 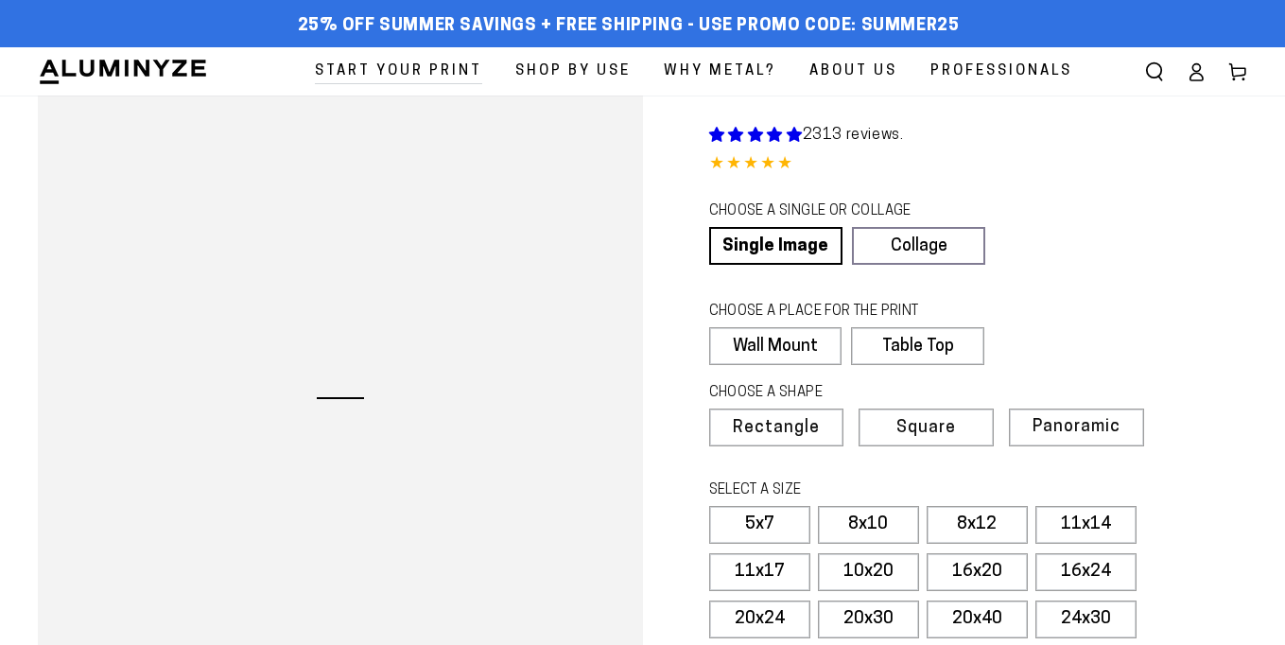 What do you see at coordinates (775, 346) in the screenshot?
I see `label: Wall Mount` at bounding box center [775, 346].